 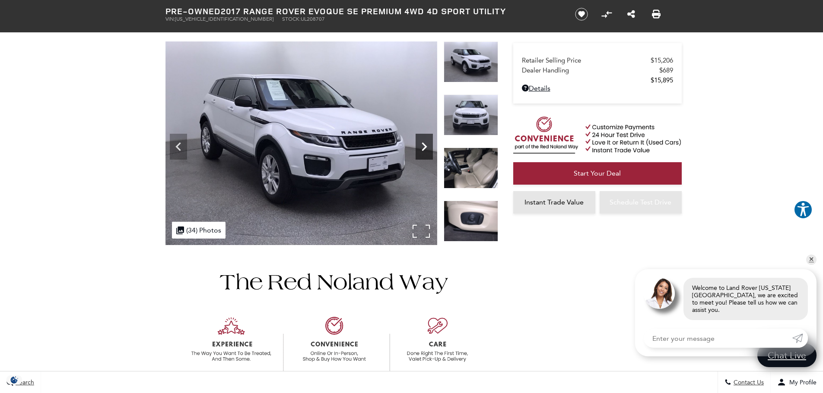 I want to click on input: Enter your message, so click(x=718, y=339).